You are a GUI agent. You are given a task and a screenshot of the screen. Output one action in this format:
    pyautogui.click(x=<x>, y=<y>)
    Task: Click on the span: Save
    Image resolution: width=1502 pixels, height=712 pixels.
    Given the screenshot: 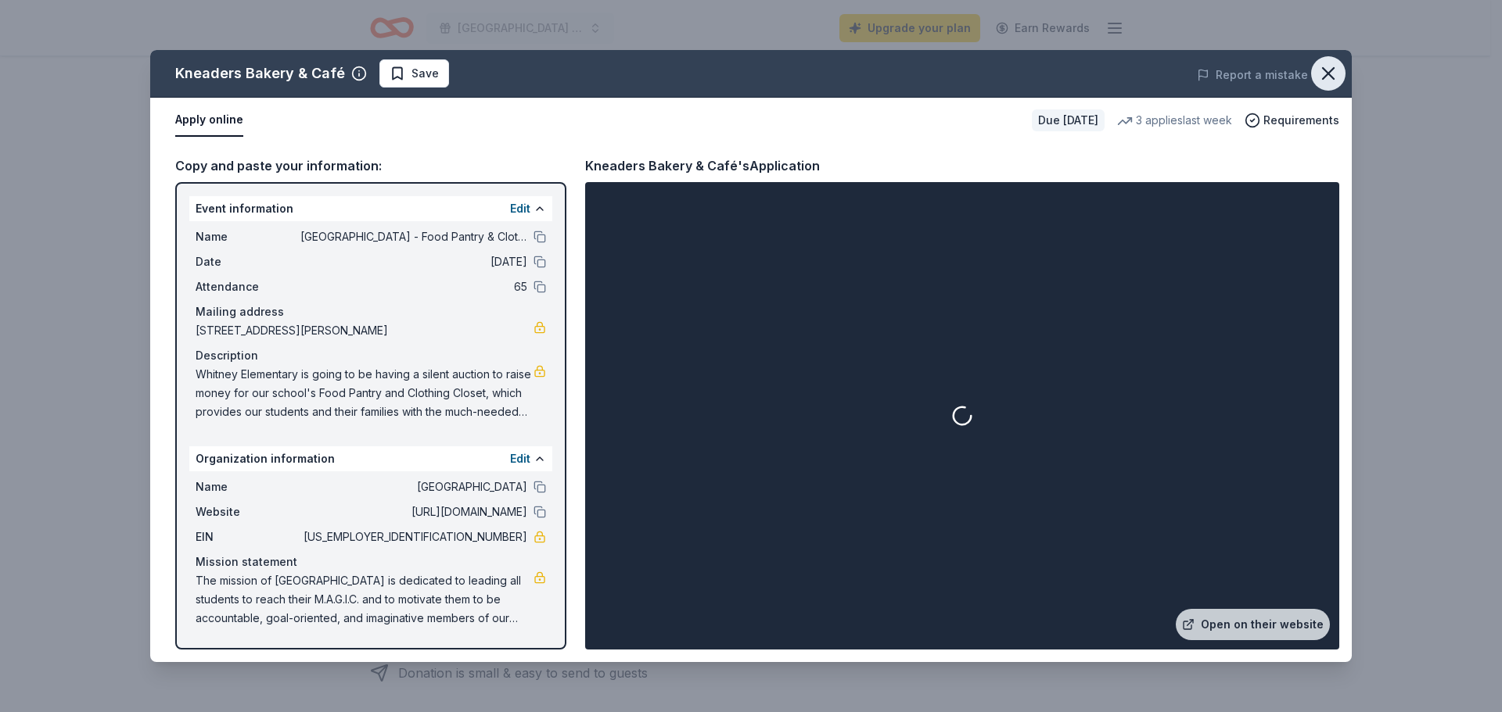 What is the action you would take?
    pyautogui.click(x=425, y=74)
    